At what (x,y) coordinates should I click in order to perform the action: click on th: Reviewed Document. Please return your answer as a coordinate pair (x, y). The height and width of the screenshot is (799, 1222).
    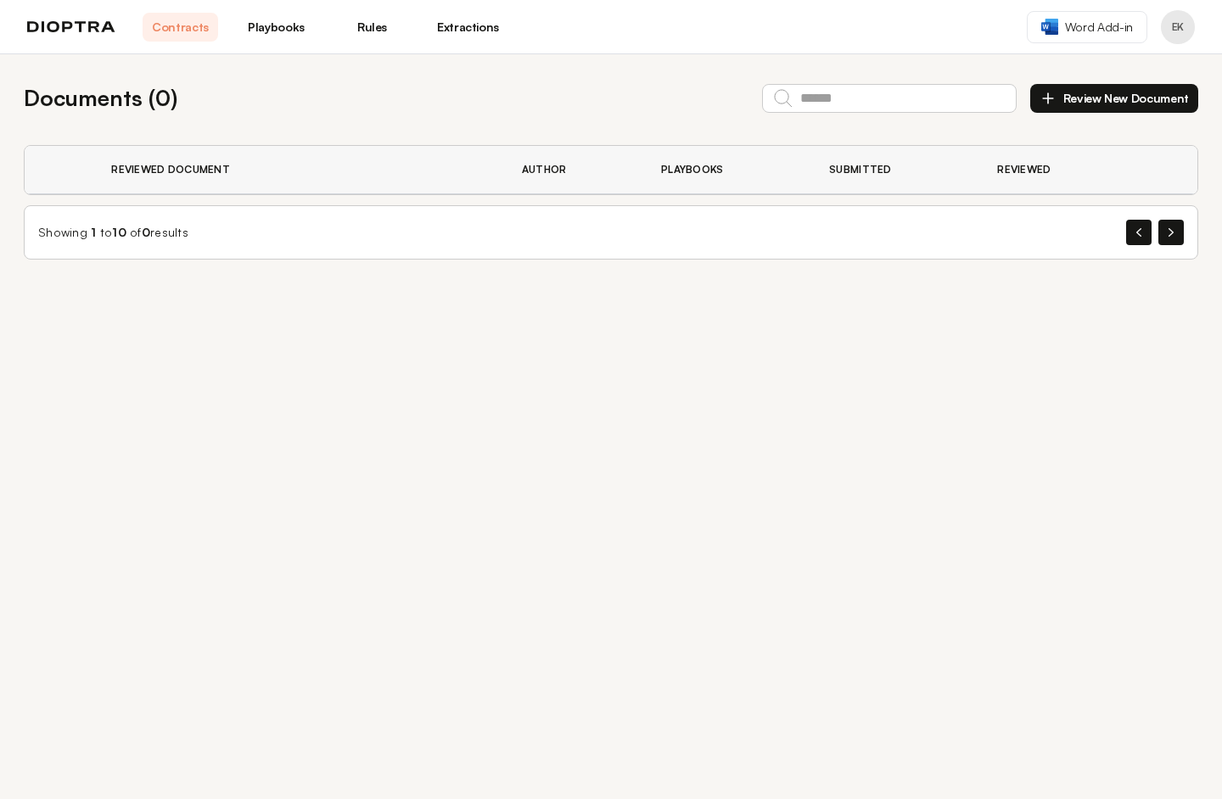
    Looking at the image, I should click on (296, 170).